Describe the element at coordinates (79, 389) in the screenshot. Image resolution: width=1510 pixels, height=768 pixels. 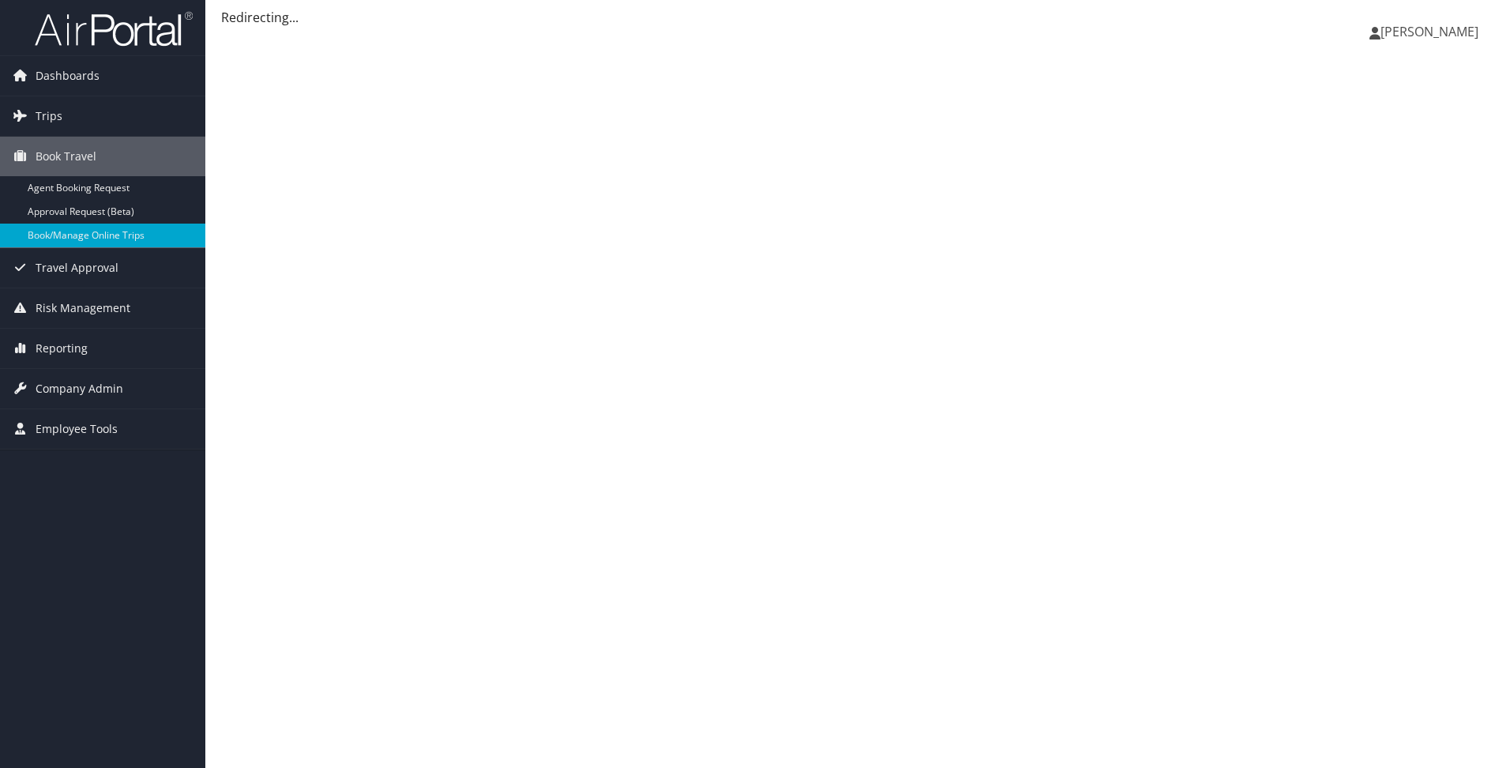
I see `span: Company Admin` at that location.